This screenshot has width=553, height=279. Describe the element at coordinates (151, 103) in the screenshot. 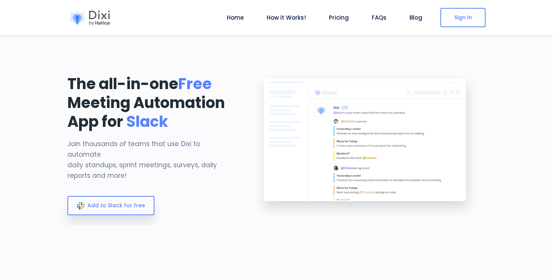

I see `h1: The all-in-one Meeting Automation App for` at that location.